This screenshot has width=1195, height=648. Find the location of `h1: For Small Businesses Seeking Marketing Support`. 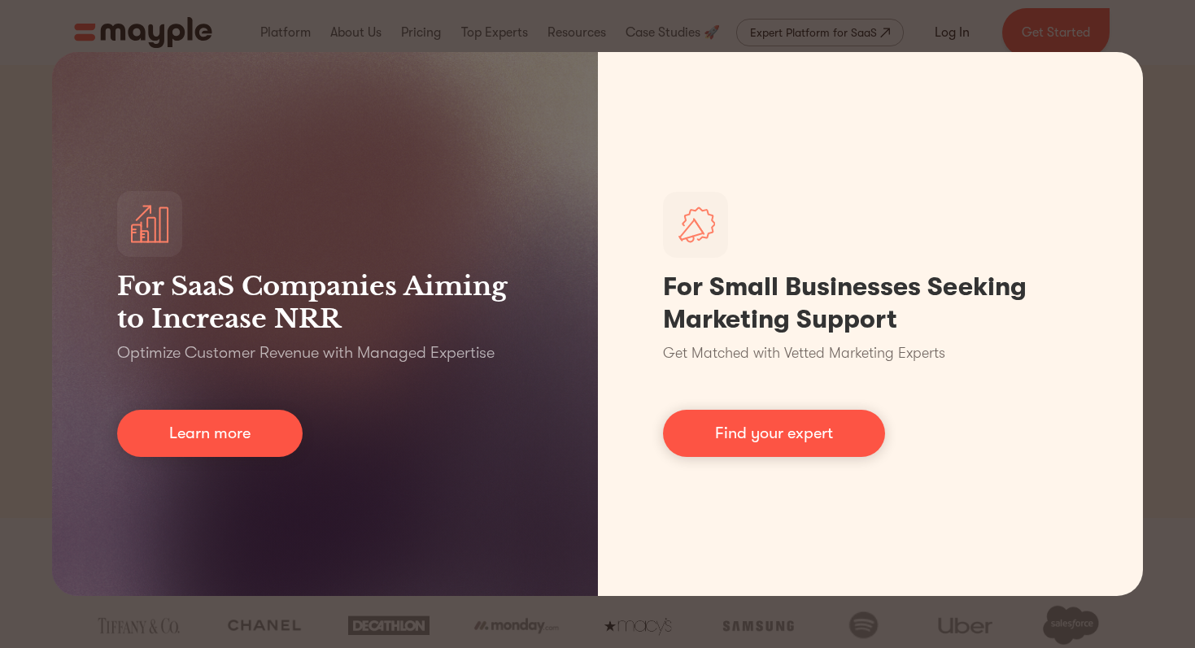

h1: For Small Businesses Seeking Marketing Support is located at coordinates (870, 303).